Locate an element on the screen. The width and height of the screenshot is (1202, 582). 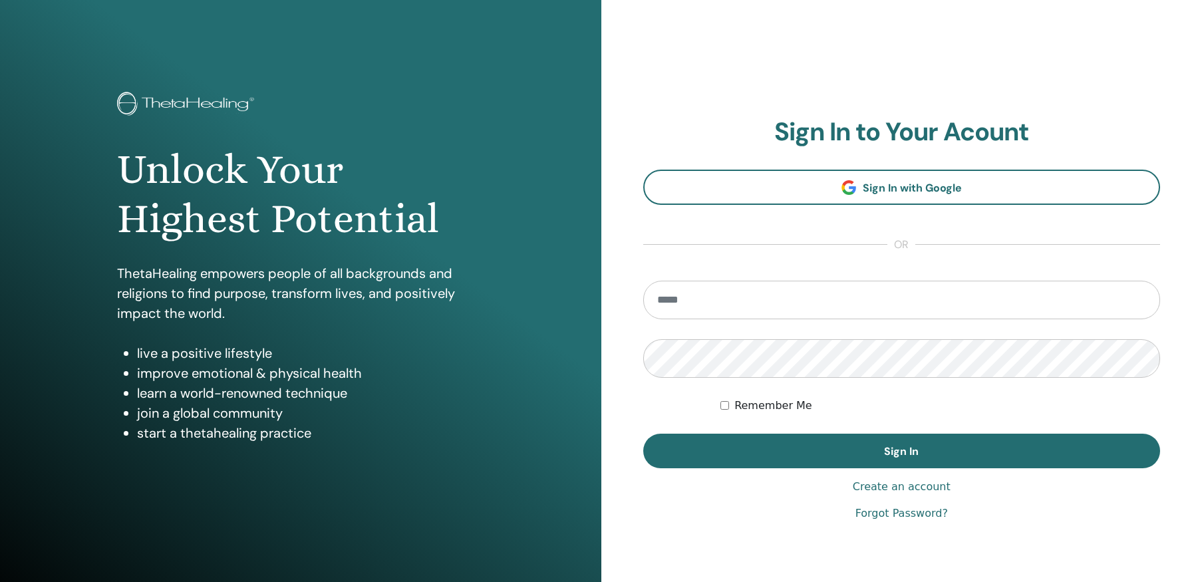
div: Keep me authenticated indefinitely or until I manually logout is located at coordinates (940, 406).